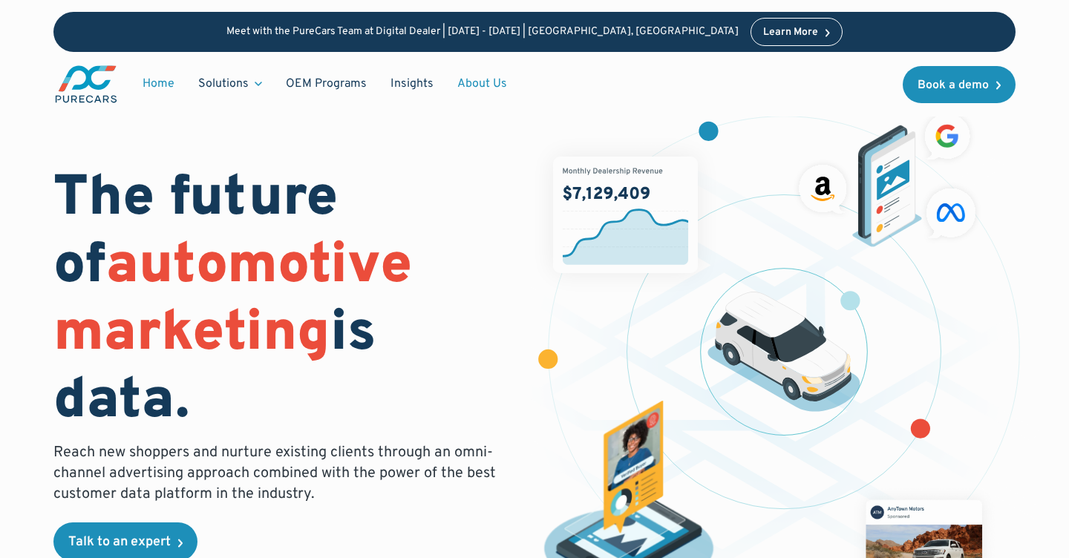 This screenshot has height=558, width=1069. I want to click on a: Home, so click(158, 84).